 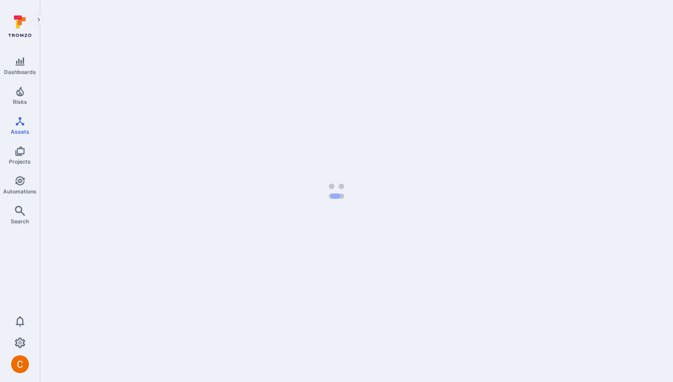 What do you see at coordinates (20, 191) in the screenshot?
I see `span: Automations` at bounding box center [20, 191].